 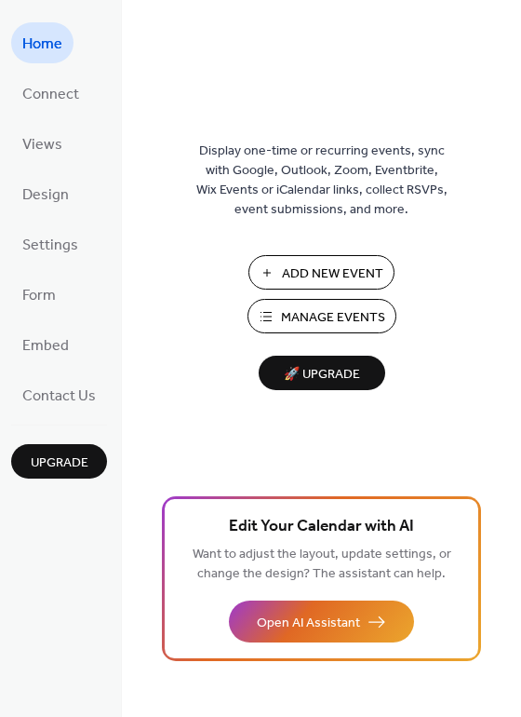 I want to click on button: 🚀 Upgrade, so click(x=322, y=372).